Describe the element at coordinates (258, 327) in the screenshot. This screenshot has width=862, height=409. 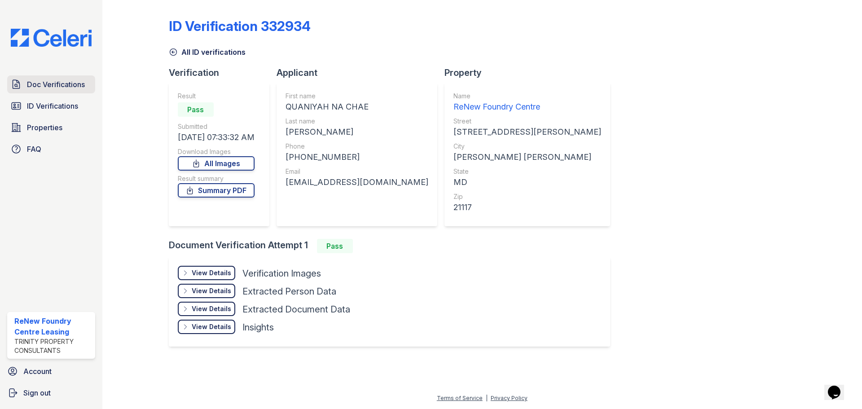
I see `div: Insights` at that location.